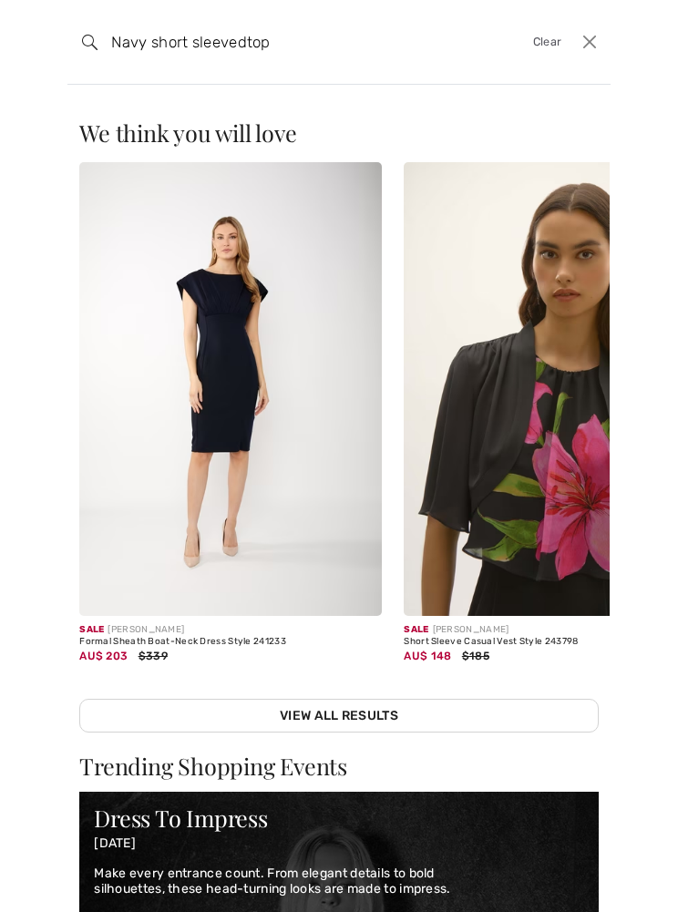  I want to click on a: View All Results, so click(339, 715).